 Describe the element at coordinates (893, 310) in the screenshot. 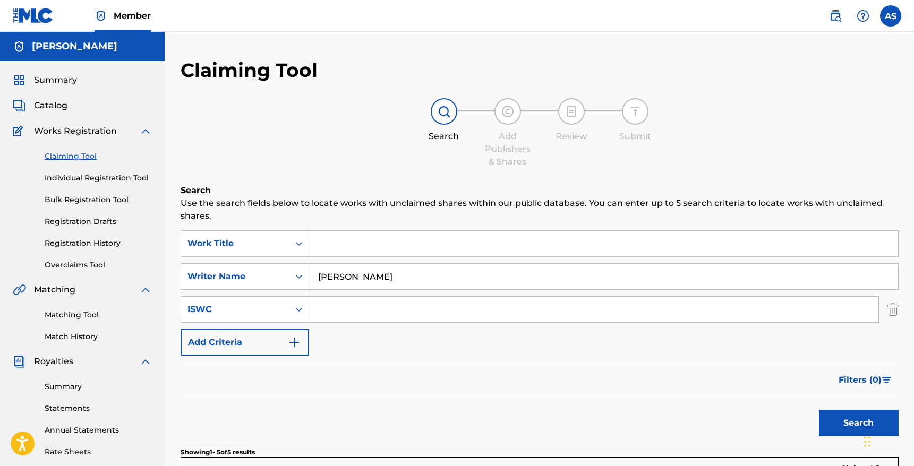

I see `img: Delete Criterion` at that location.